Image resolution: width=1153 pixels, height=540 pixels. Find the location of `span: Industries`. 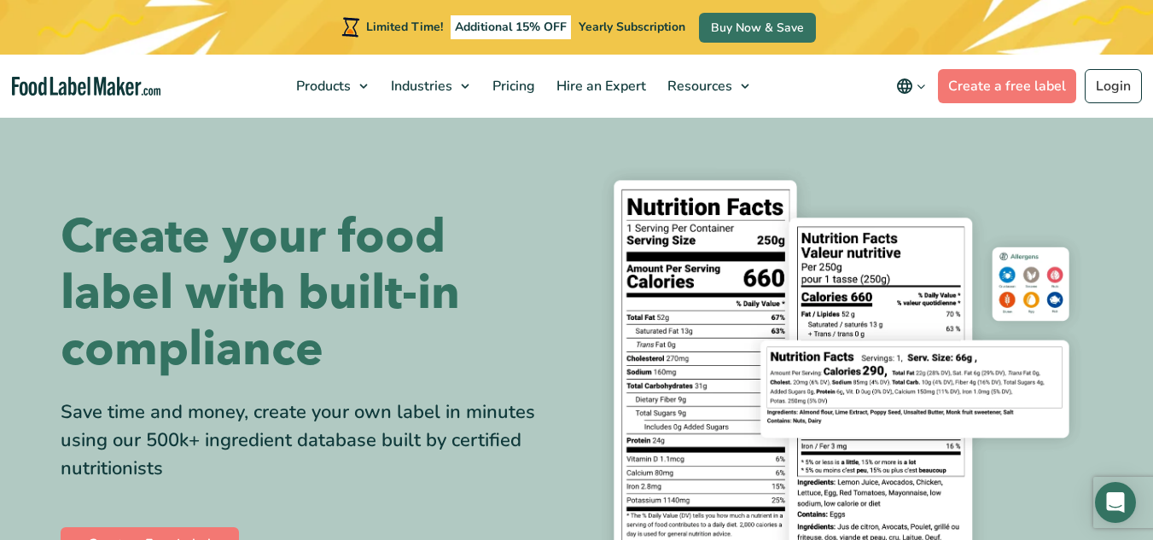

span: Industries is located at coordinates (420, 86).